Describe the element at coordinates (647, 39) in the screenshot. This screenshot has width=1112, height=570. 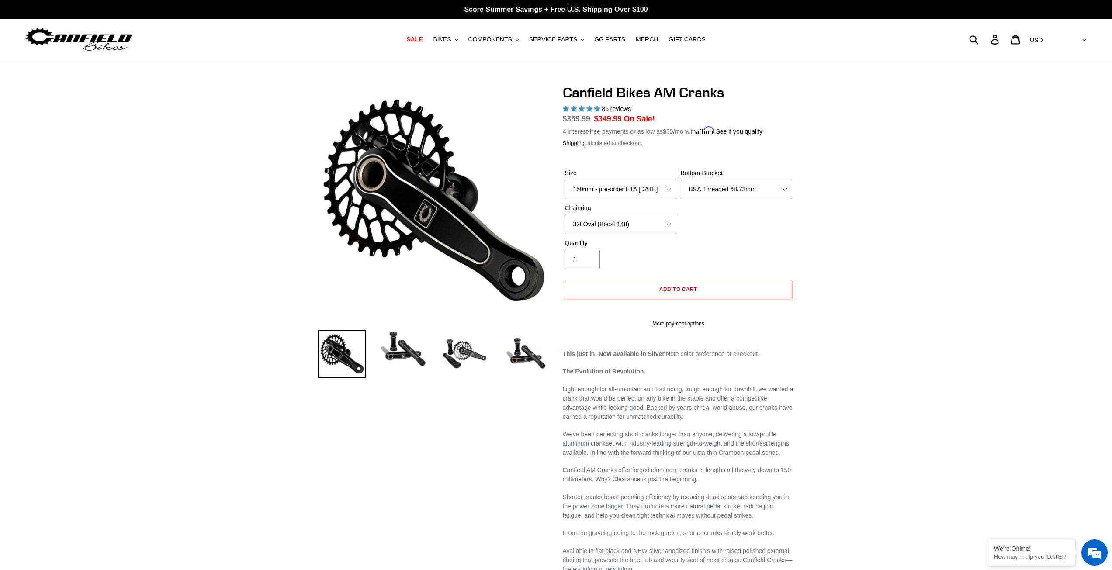
I see `span: MERCH` at that location.